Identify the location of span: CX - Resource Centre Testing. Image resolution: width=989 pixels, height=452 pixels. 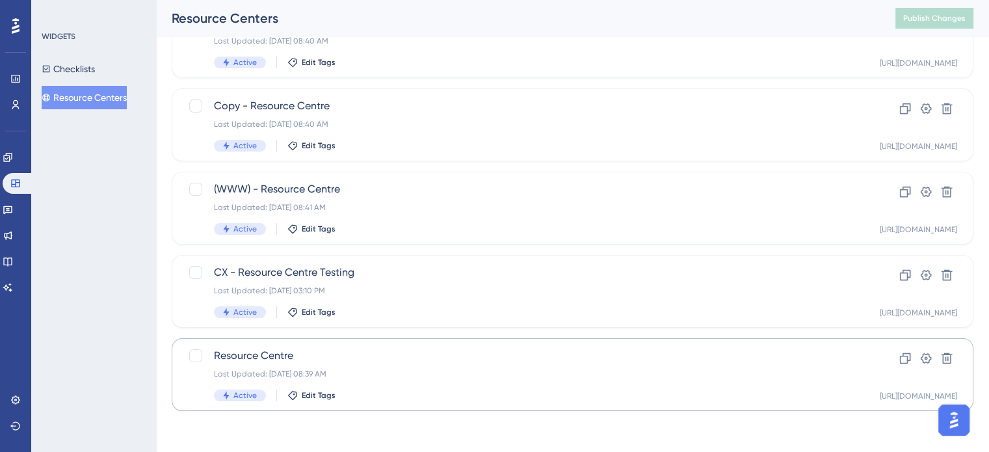
(520, 272).